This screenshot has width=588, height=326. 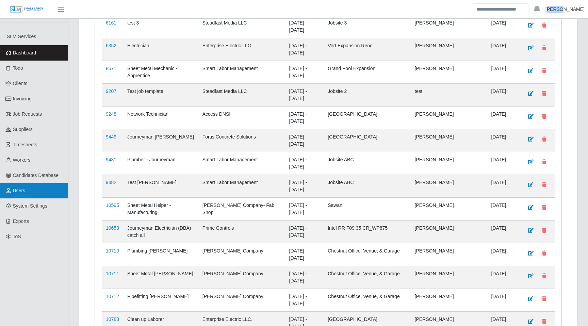 What do you see at coordinates (18, 68) in the screenshot?
I see `span: Todo` at bounding box center [18, 68].